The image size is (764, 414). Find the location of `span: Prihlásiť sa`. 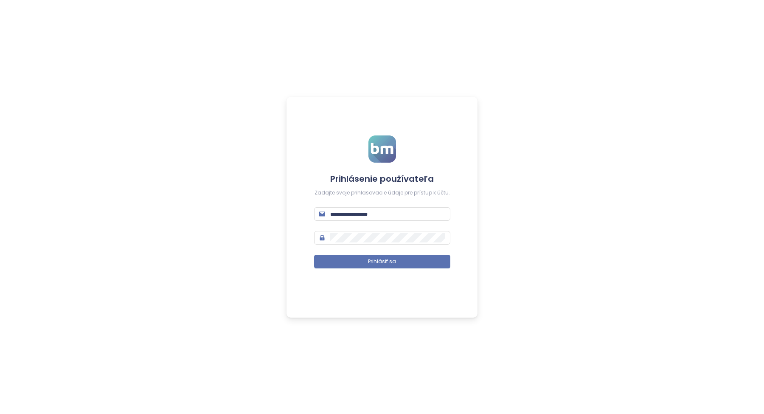

span: Prihlásiť sa is located at coordinates (382, 261).